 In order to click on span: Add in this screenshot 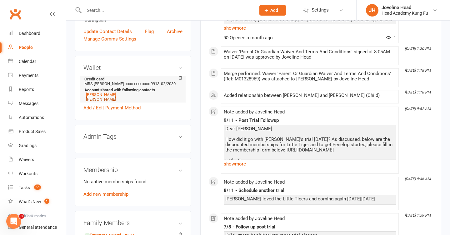, I will do `click(274, 10)`.